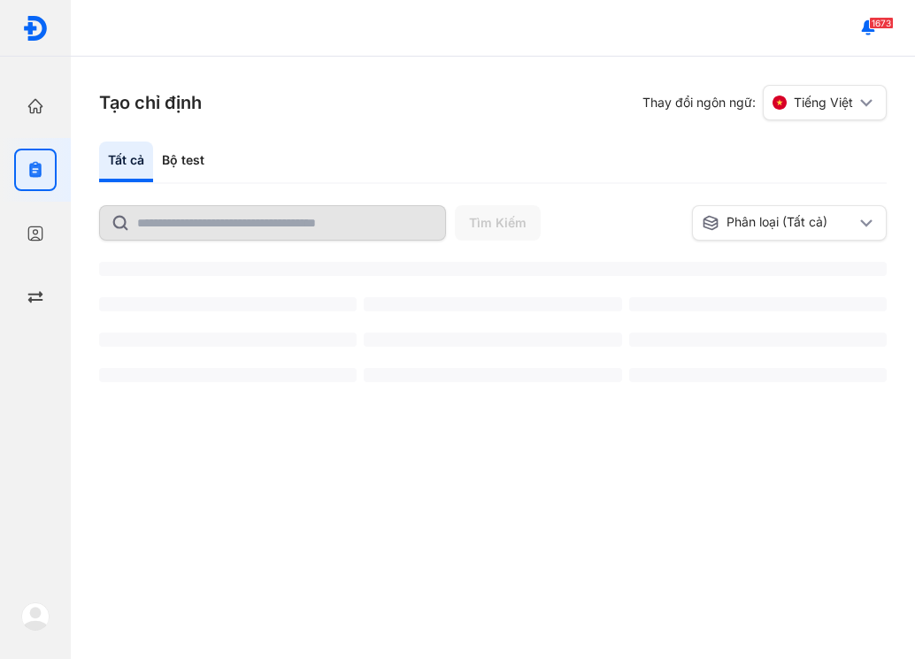 The image size is (915, 659). I want to click on button: Tìm Kiếm, so click(497, 223).